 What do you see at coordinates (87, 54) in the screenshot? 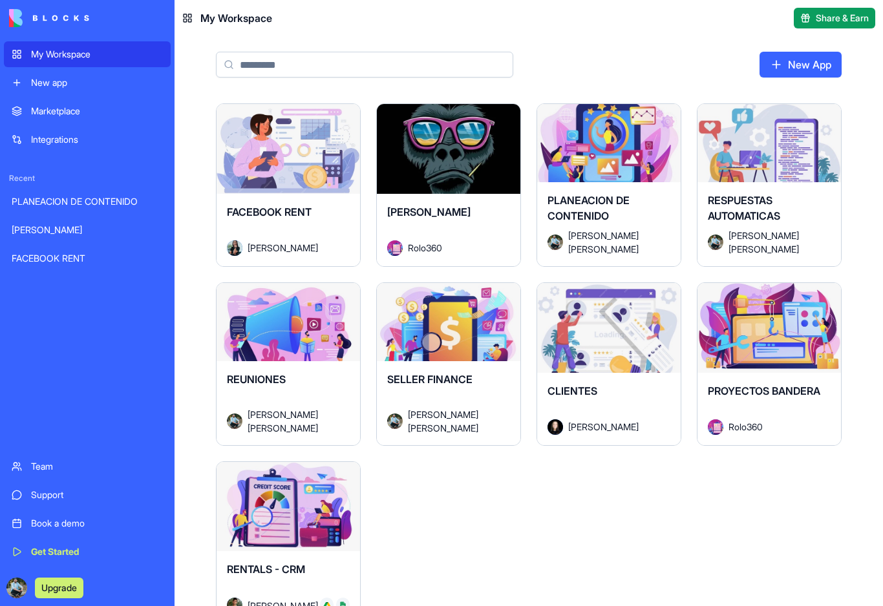
I see `a: My Workspace` at bounding box center [87, 54].